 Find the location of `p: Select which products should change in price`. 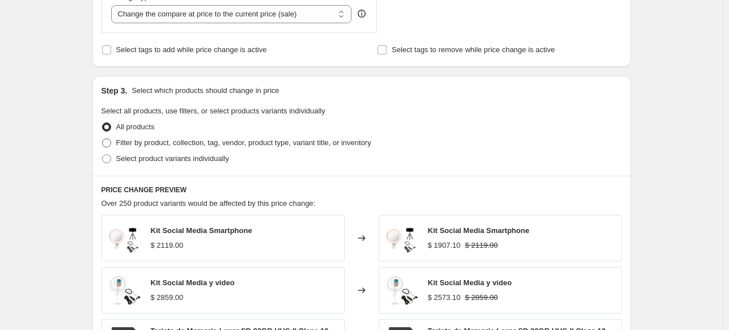

p: Select which products should change in price is located at coordinates (205, 91).